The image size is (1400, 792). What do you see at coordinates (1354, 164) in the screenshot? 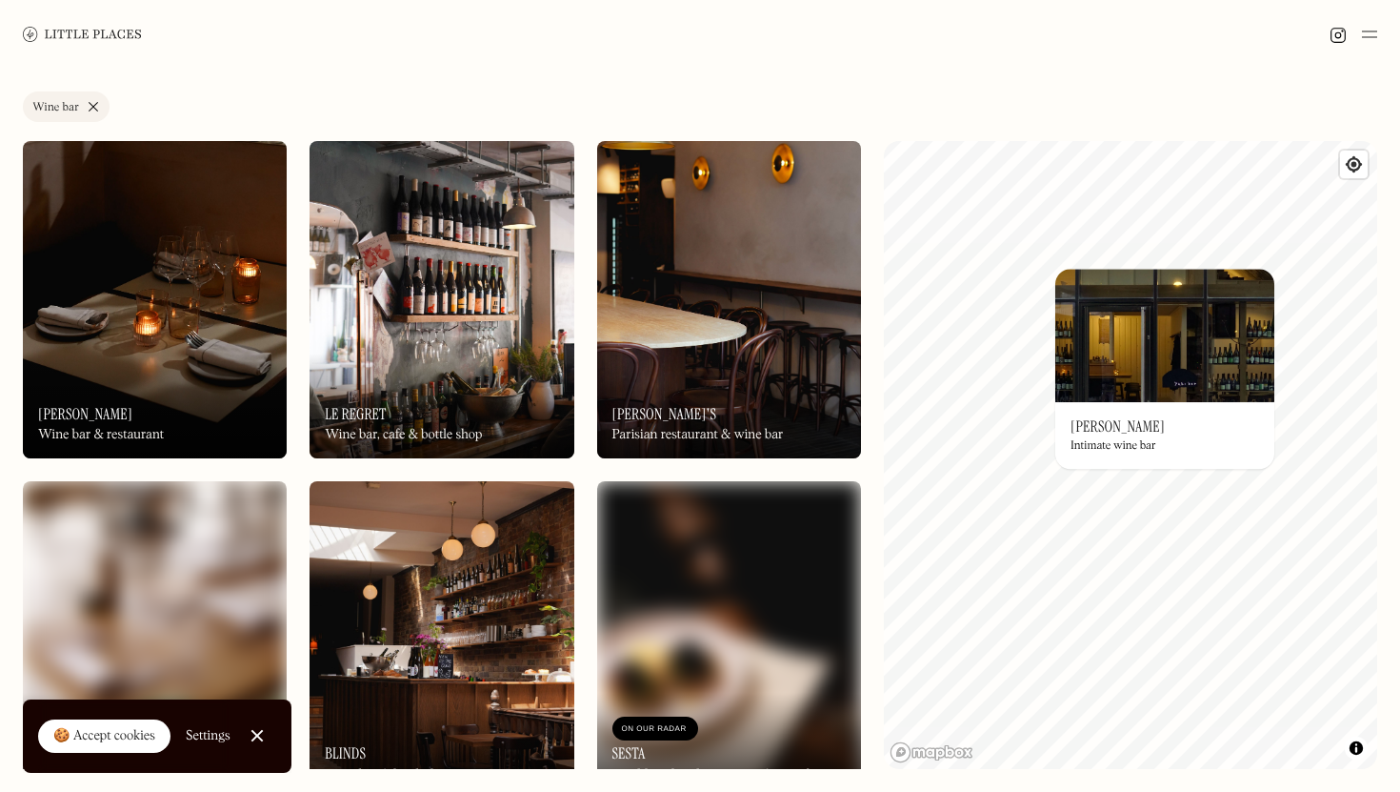
I see `button: Find my location` at bounding box center [1354, 164].